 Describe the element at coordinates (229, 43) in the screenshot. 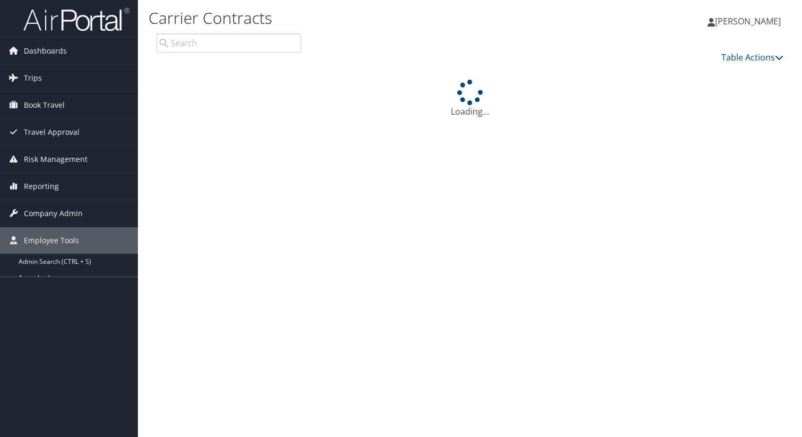

I see `input: Search` at that location.